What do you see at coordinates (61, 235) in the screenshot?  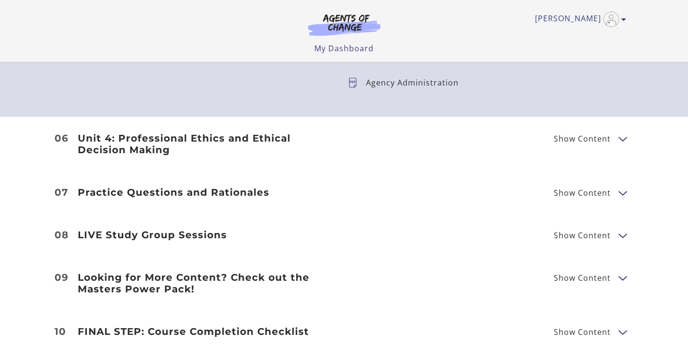 I see `span: 08` at bounding box center [61, 235].